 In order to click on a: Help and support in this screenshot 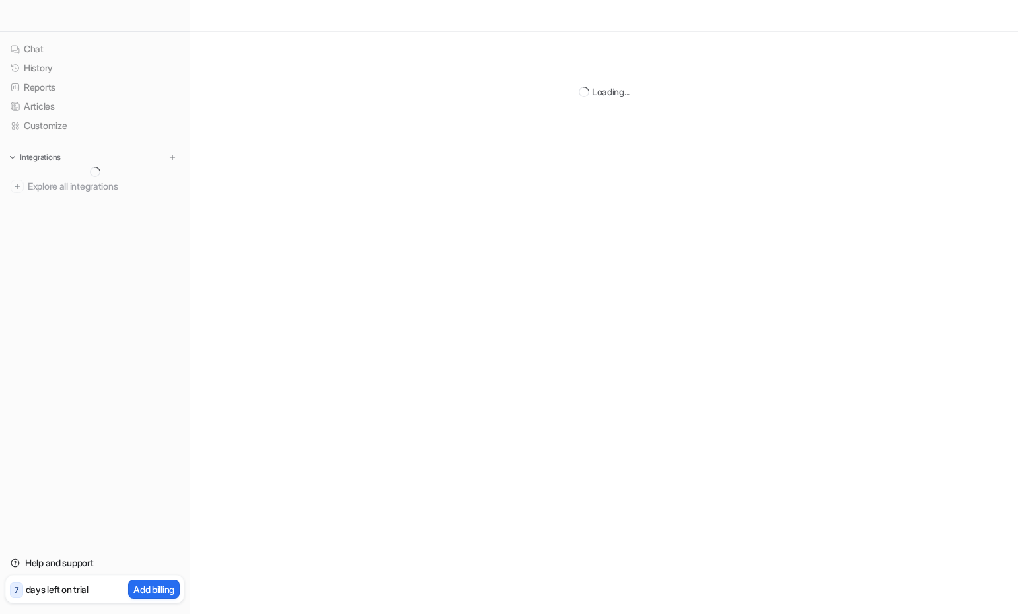, I will do `click(94, 563)`.